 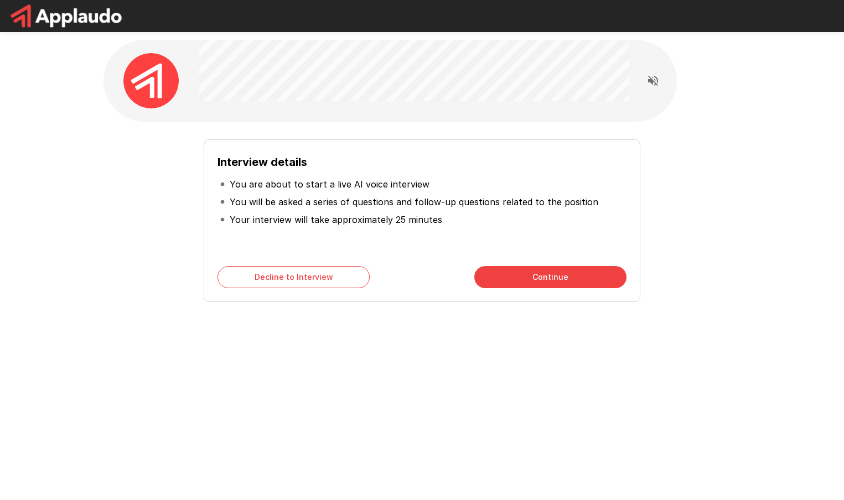 I want to click on p: You are about to start a live AI voice interview, so click(x=329, y=184).